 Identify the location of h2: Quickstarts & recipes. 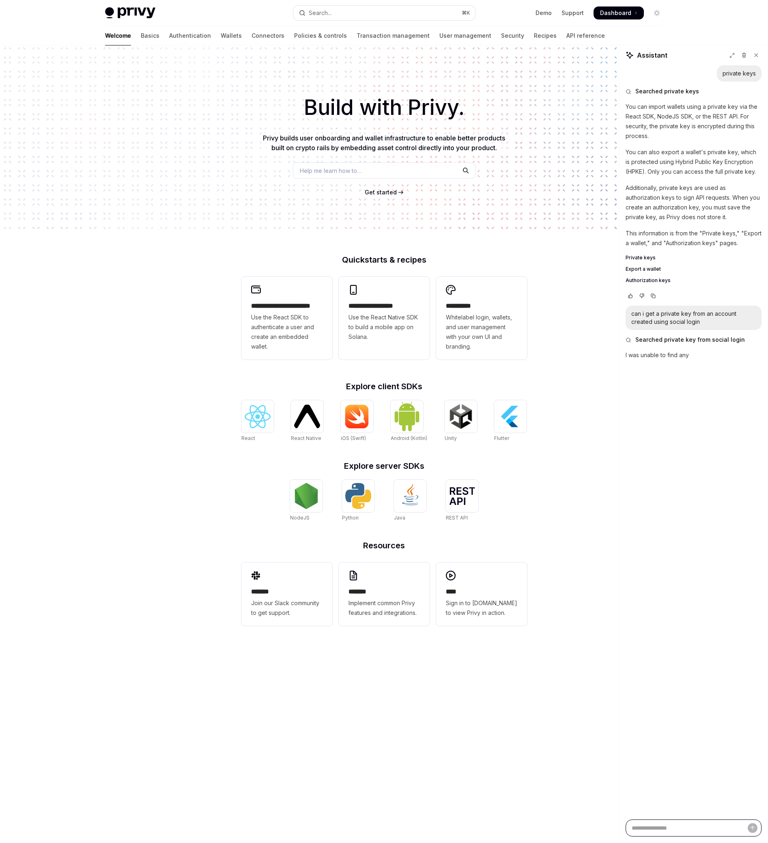
(384, 260).